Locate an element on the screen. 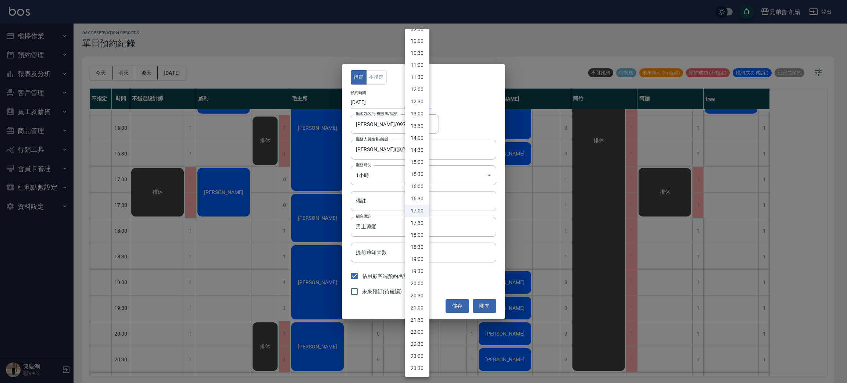  li: 14:30 is located at coordinates (417, 150).